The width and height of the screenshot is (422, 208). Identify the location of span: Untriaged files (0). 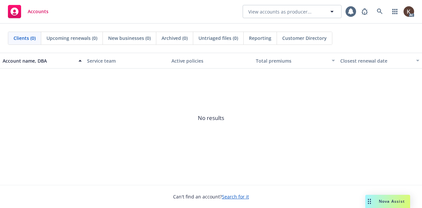
(218, 38).